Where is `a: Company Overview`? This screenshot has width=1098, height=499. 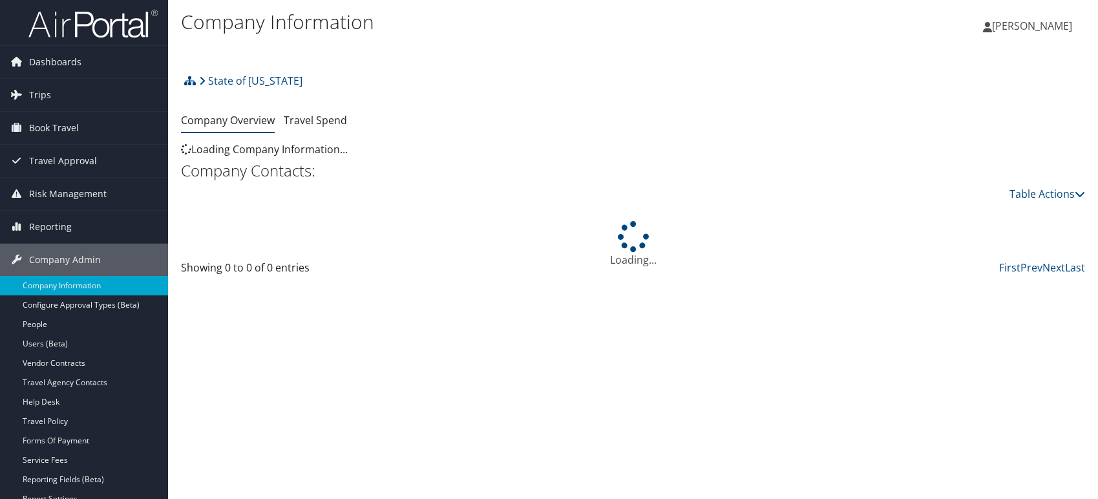
a: Company Overview is located at coordinates (227, 120).